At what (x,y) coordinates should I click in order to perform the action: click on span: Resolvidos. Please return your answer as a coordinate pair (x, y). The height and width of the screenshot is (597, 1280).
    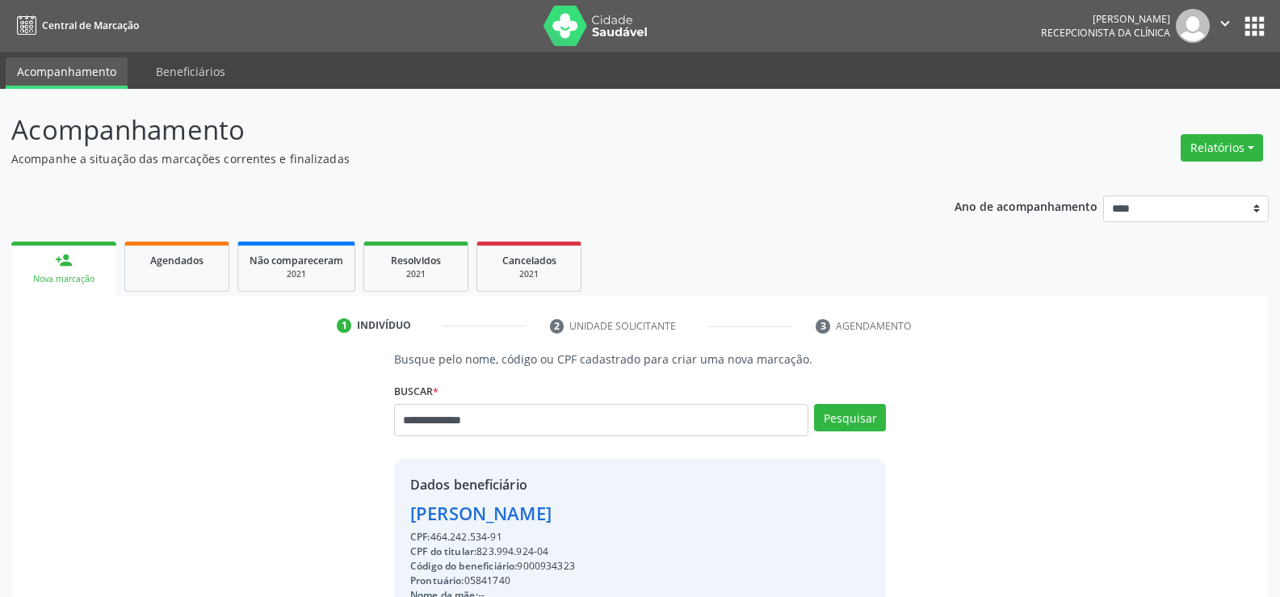
    Looking at the image, I should click on (416, 260).